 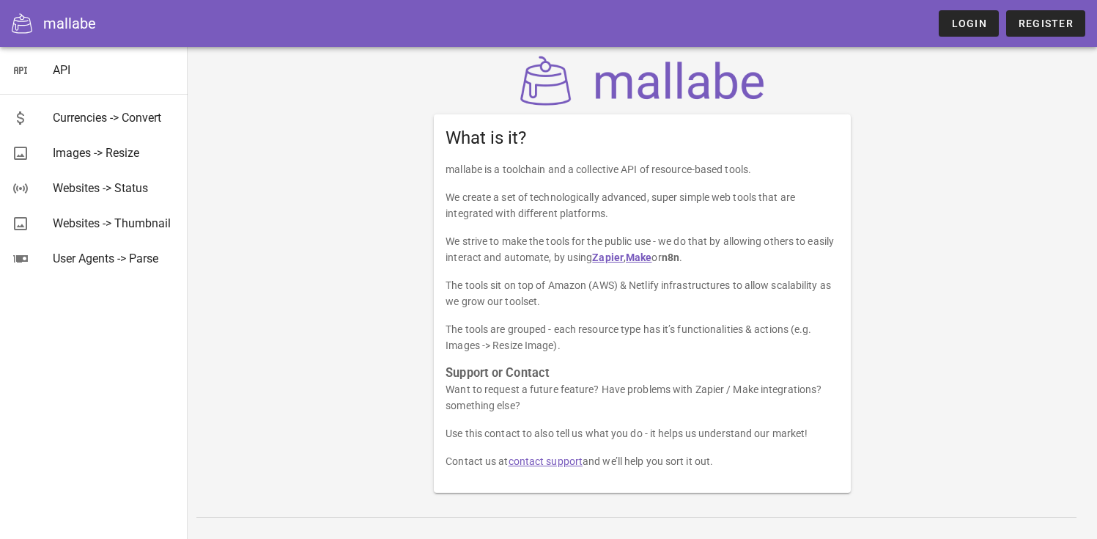 What do you see at coordinates (608, 257) in the screenshot?
I see `strong: Zapier` at bounding box center [608, 257].